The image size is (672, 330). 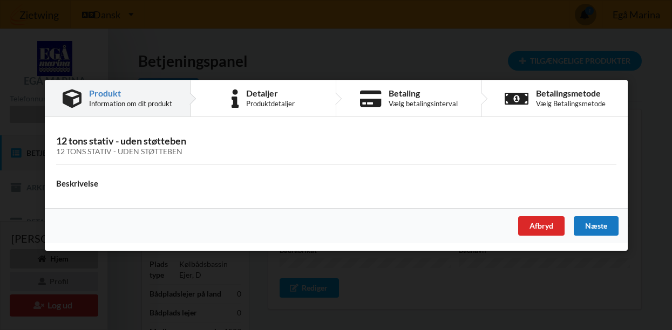 What do you see at coordinates (270, 93) in the screenshot?
I see `div: Detaljer` at bounding box center [270, 93].